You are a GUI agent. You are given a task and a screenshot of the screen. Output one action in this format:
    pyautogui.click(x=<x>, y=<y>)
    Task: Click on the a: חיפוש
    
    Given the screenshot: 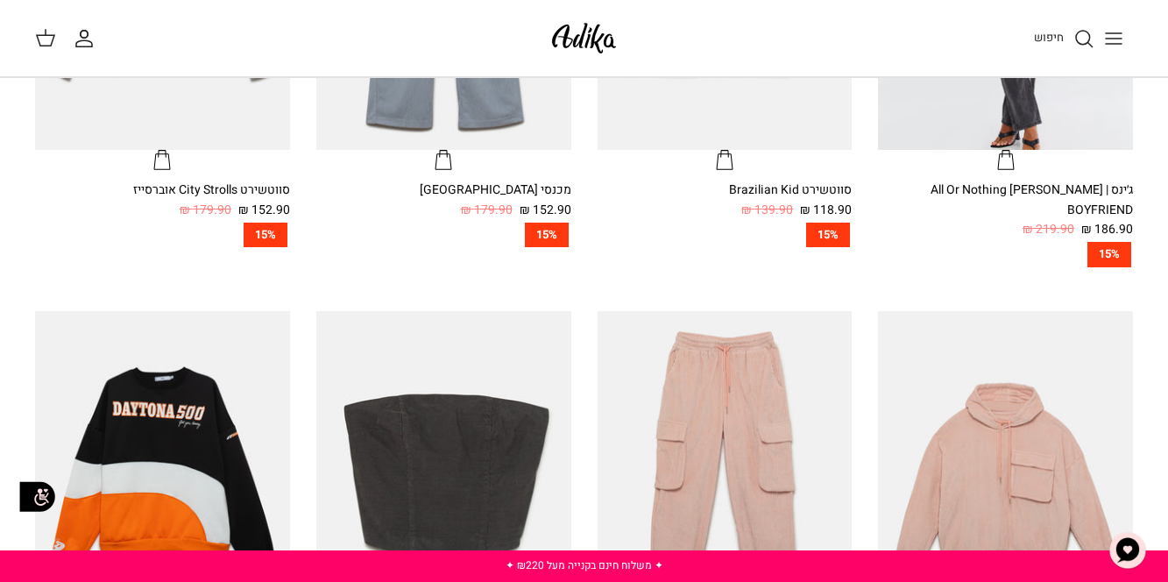 What is the action you would take?
    pyautogui.click(x=1064, y=39)
    